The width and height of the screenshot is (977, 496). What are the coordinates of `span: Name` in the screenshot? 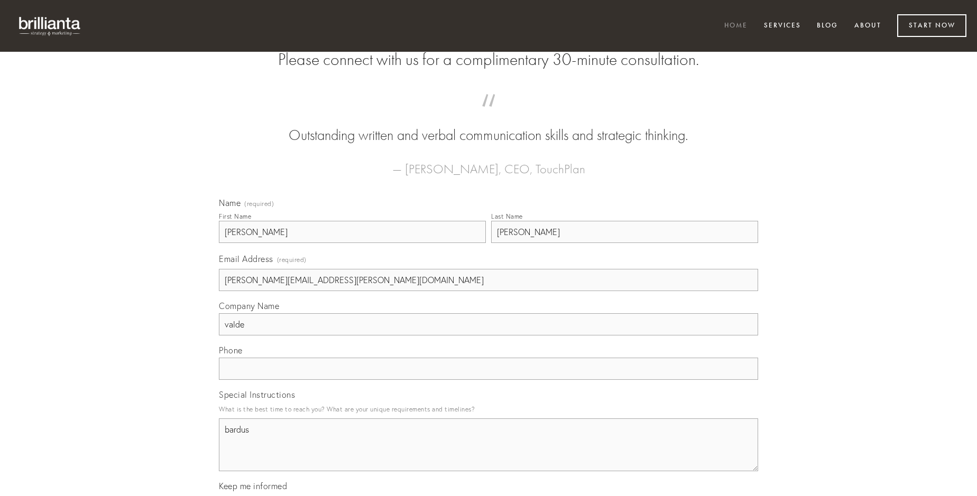 It's located at (229, 203).